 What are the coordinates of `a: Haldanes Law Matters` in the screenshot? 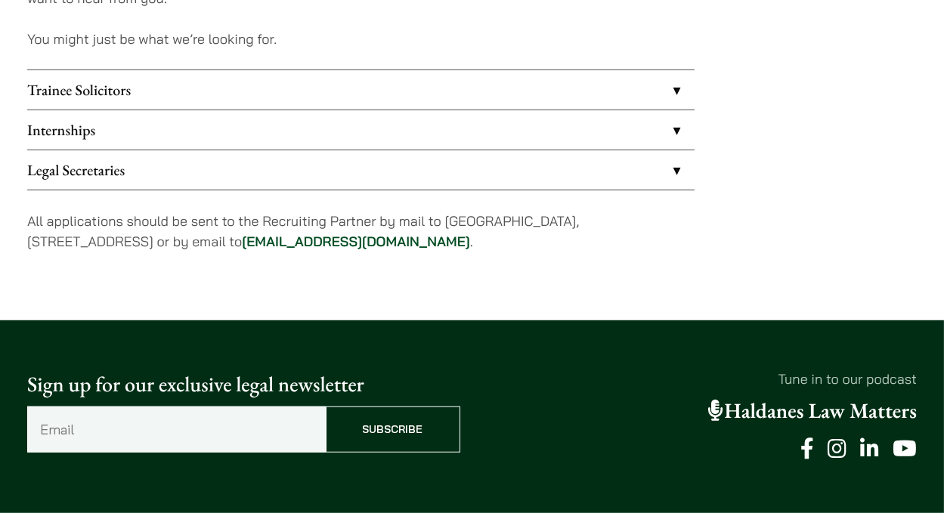 It's located at (813, 411).